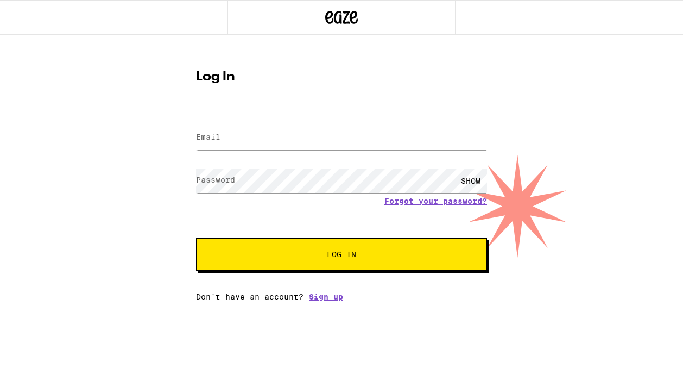  Describe the element at coordinates (436, 201) in the screenshot. I see `a: Forgot your password?` at that location.